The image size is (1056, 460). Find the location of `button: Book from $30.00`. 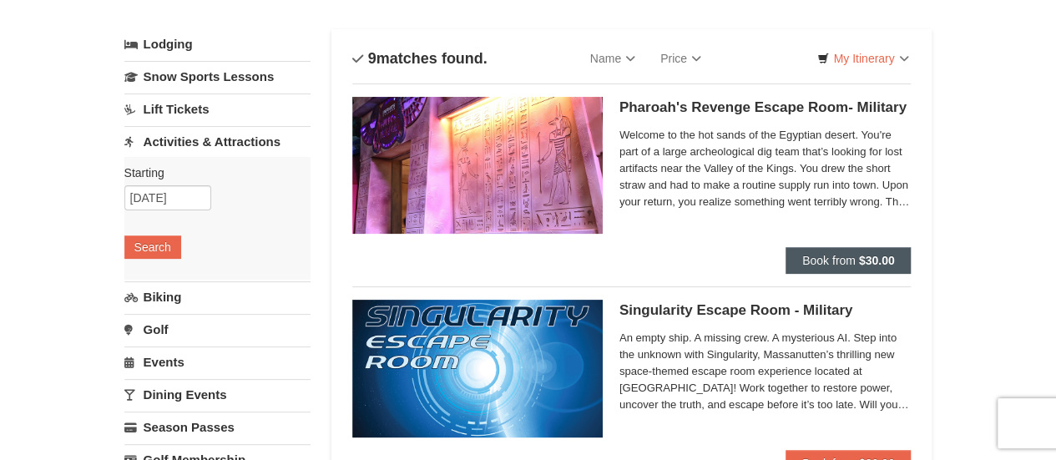

button: Book from $30.00 is located at coordinates (848, 260).